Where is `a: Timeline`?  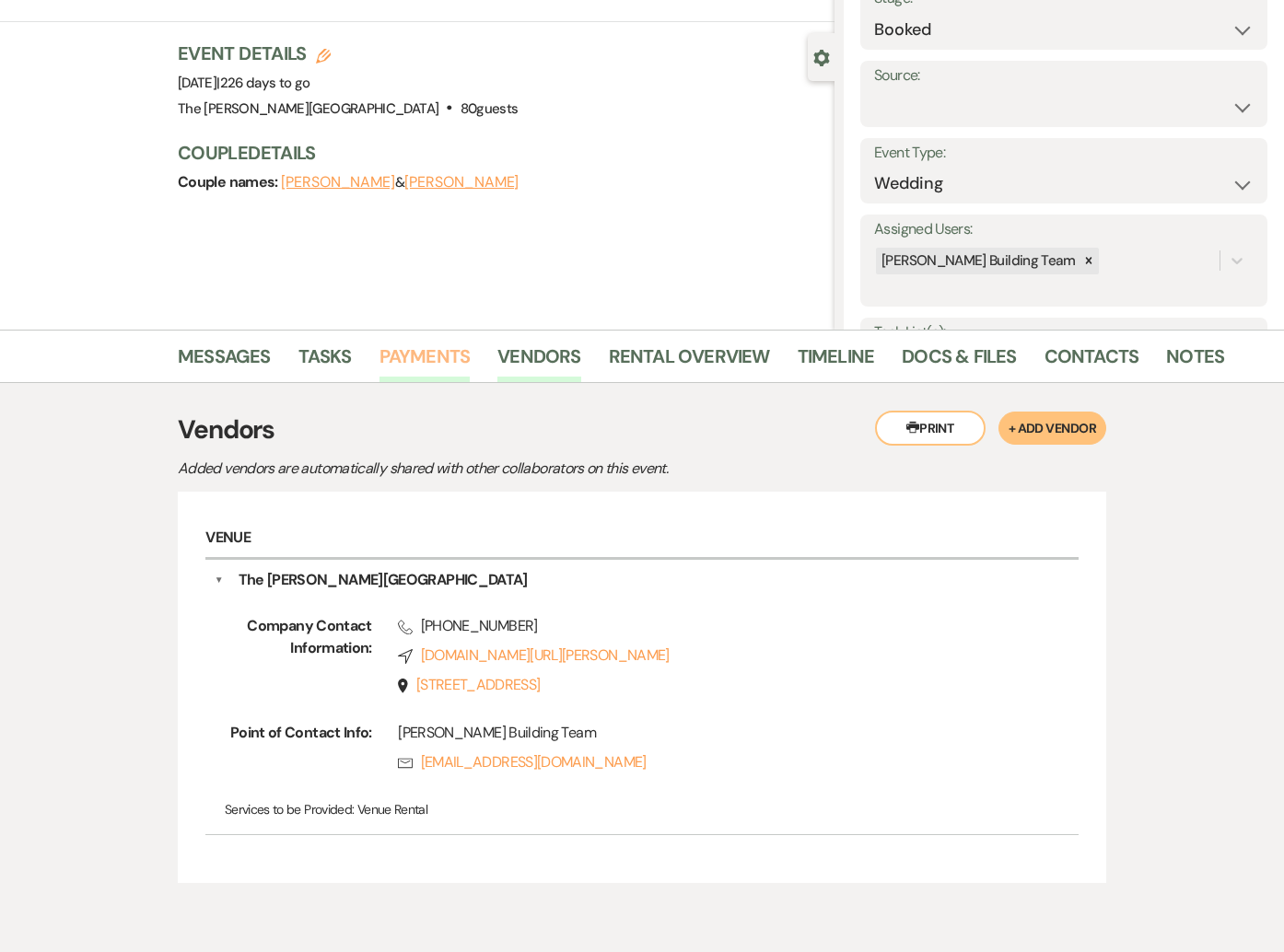
a: Timeline is located at coordinates (836, 362).